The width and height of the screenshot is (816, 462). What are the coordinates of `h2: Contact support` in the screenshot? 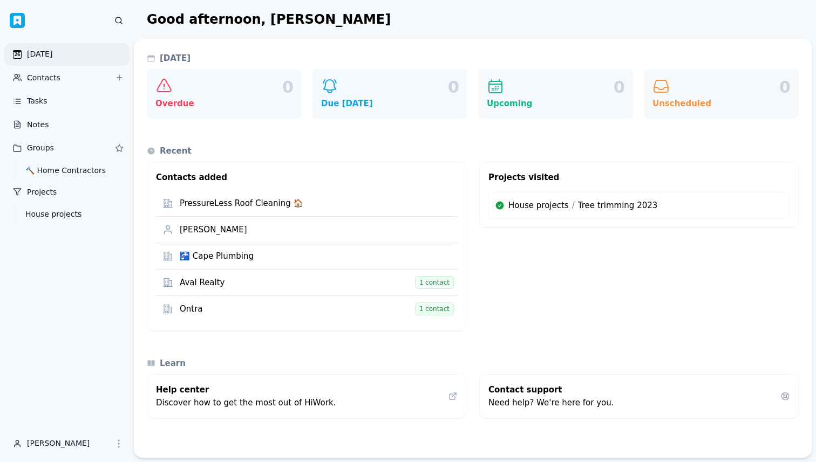 It's located at (630, 390).